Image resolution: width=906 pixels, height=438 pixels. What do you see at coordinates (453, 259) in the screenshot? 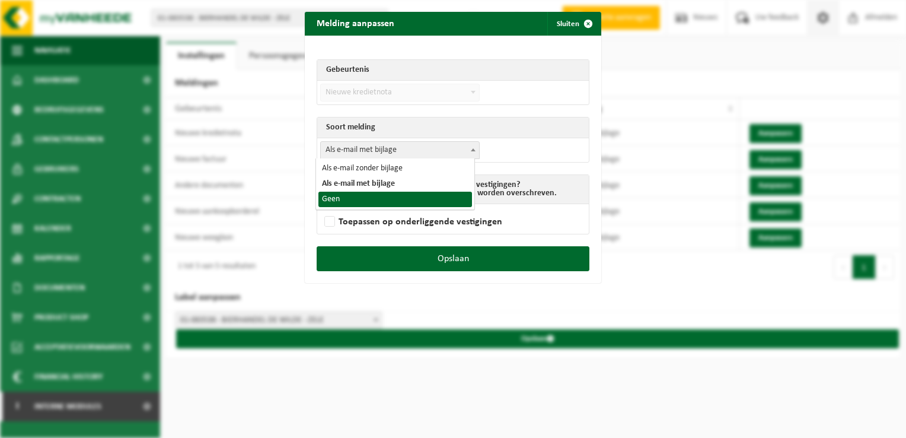
I see `button: Opslaan` at bounding box center [453, 259].